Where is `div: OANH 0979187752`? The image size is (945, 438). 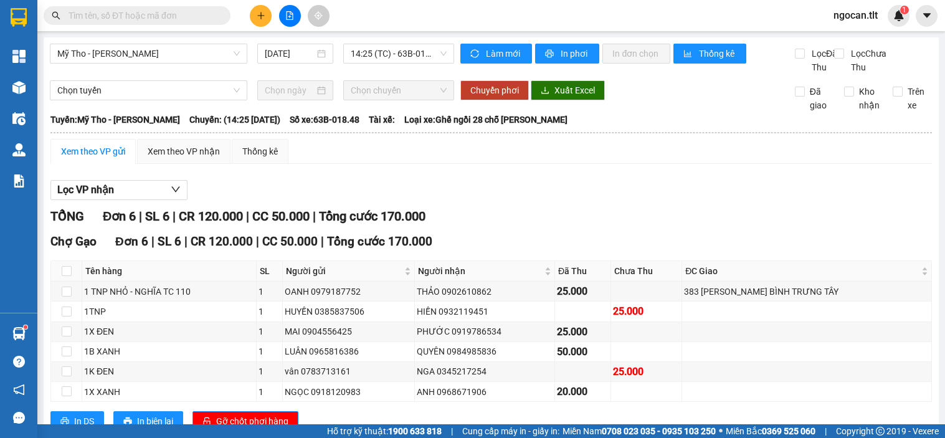
div: OANH 0979187752 is located at coordinates (348, 291).